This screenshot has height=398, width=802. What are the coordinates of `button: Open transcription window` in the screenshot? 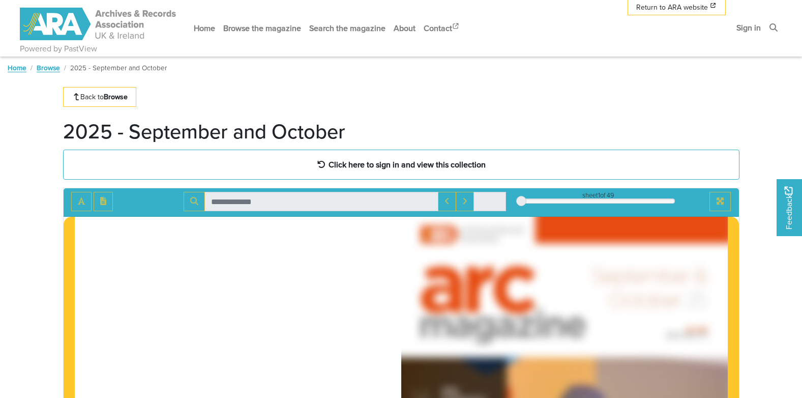 It's located at (103, 201).